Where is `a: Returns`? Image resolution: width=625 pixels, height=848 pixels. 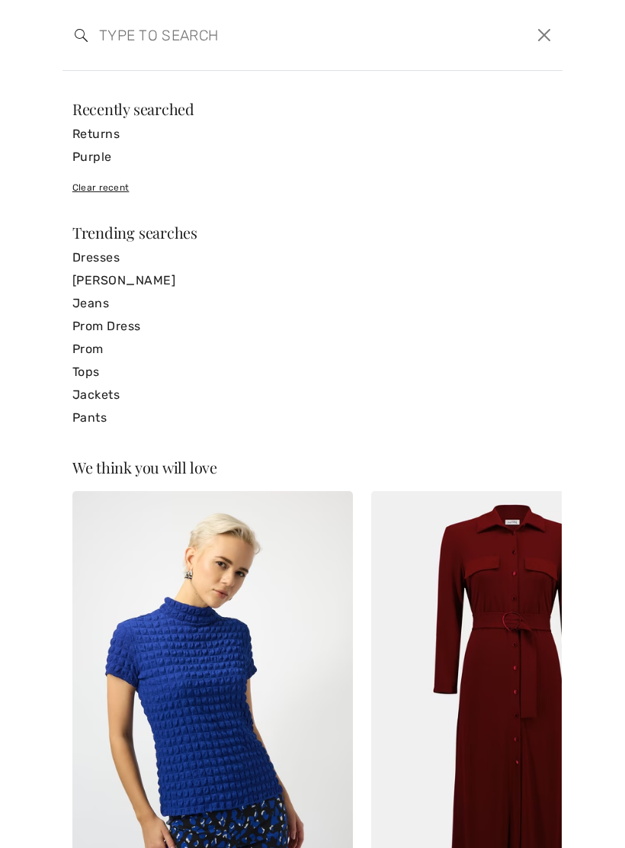
a: Returns is located at coordinates (313, 134).